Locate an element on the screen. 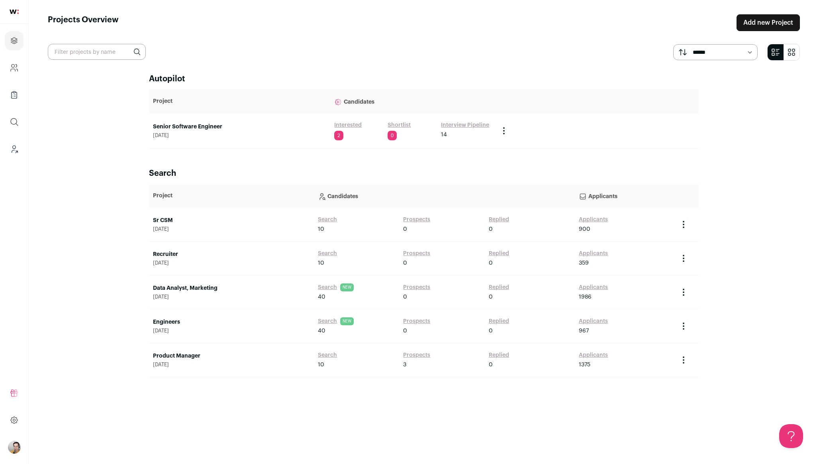 Image resolution: width=819 pixels, height=464 pixels. a: Projects is located at coordinates (14, 41).